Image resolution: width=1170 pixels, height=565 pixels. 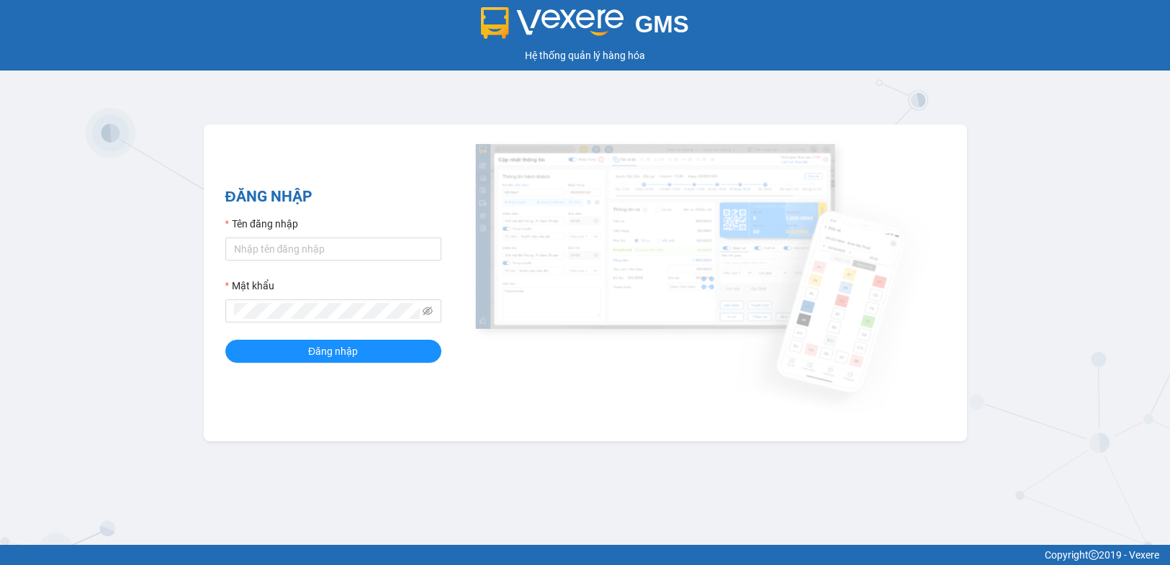 What do you see at coordinates (327, 311) in the screenshot?
I see `input: Mật khẩu` at bounding box center [327, 311].